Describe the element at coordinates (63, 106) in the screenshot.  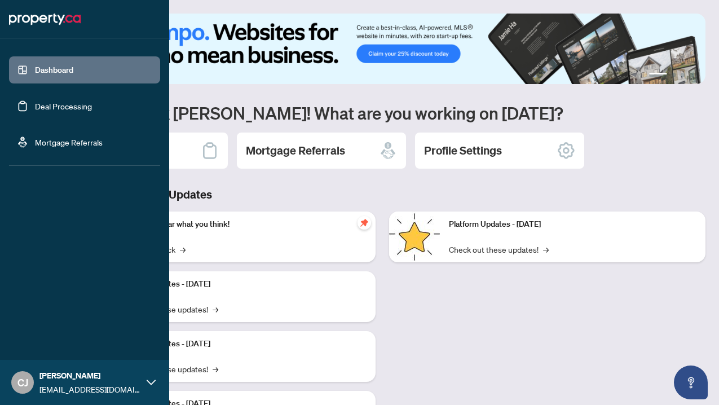
I see `a: Deal Processing` at that location.